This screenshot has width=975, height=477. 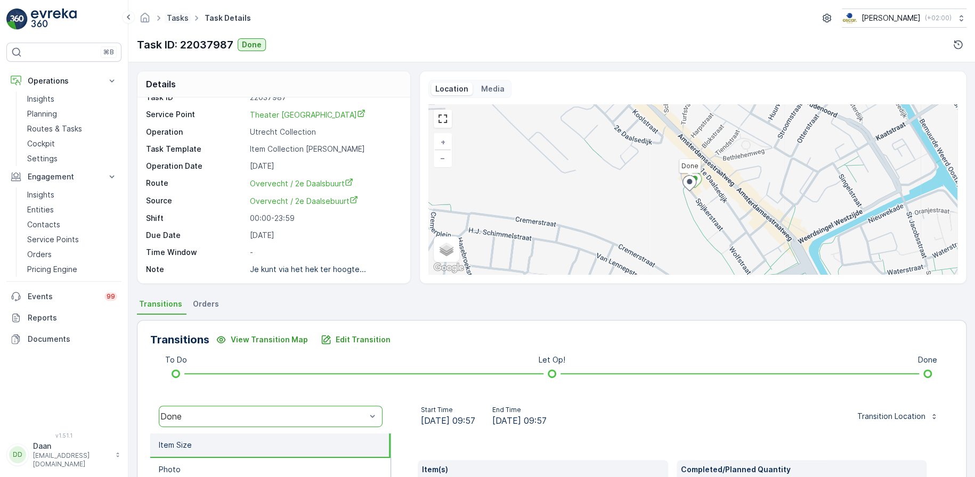 What do you see at coordinates (175, 445) in the screenshot?
I see `p: Item Size` at bounding box center [175, 445].